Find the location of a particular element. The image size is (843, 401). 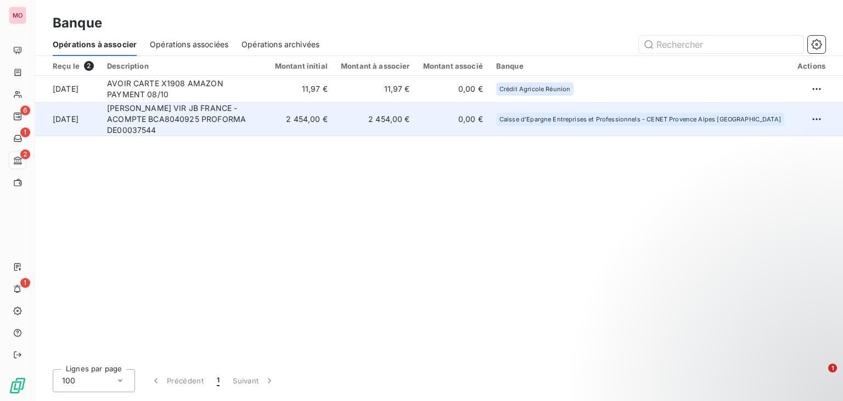

div: Montant associé is located at coordinates (453, 66).